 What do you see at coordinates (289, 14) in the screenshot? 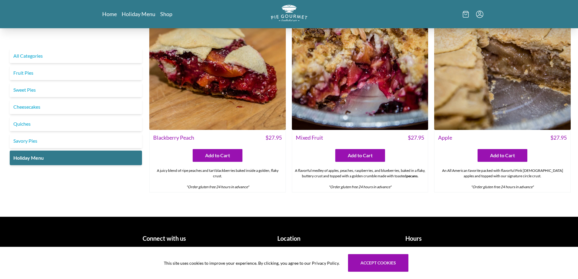
I see `a: Logo` at bounding box center [289, 14].